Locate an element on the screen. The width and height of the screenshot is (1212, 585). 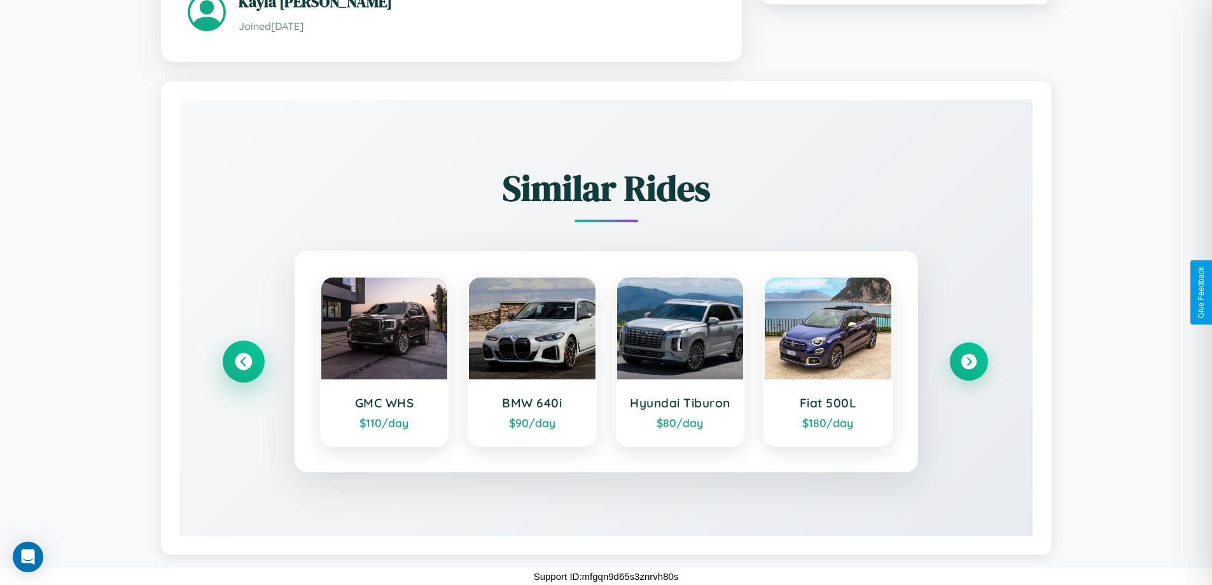
div: $ 80 /day is located at coordinates (680, 423).